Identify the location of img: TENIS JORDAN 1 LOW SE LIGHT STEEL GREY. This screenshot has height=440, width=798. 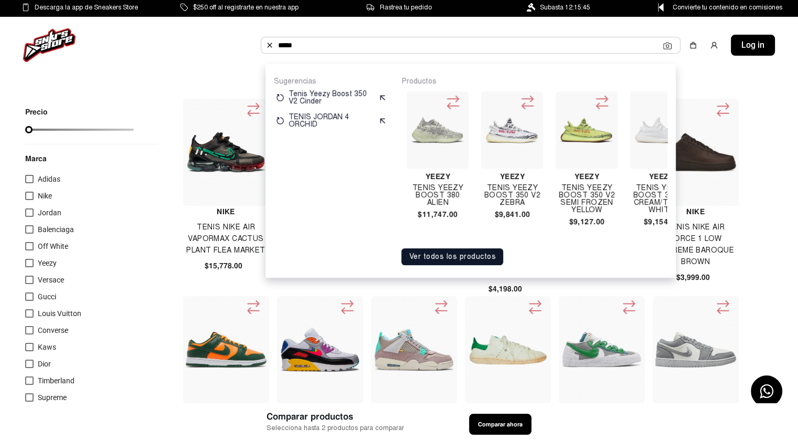
(695, 349).